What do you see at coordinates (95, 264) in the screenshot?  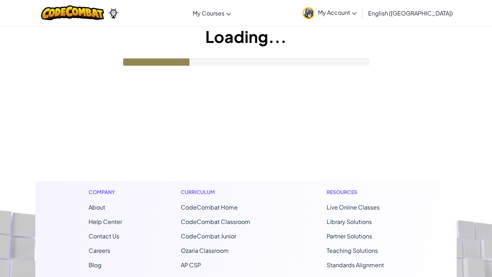 I see `a: Blog` at bounding box center [95, 264].